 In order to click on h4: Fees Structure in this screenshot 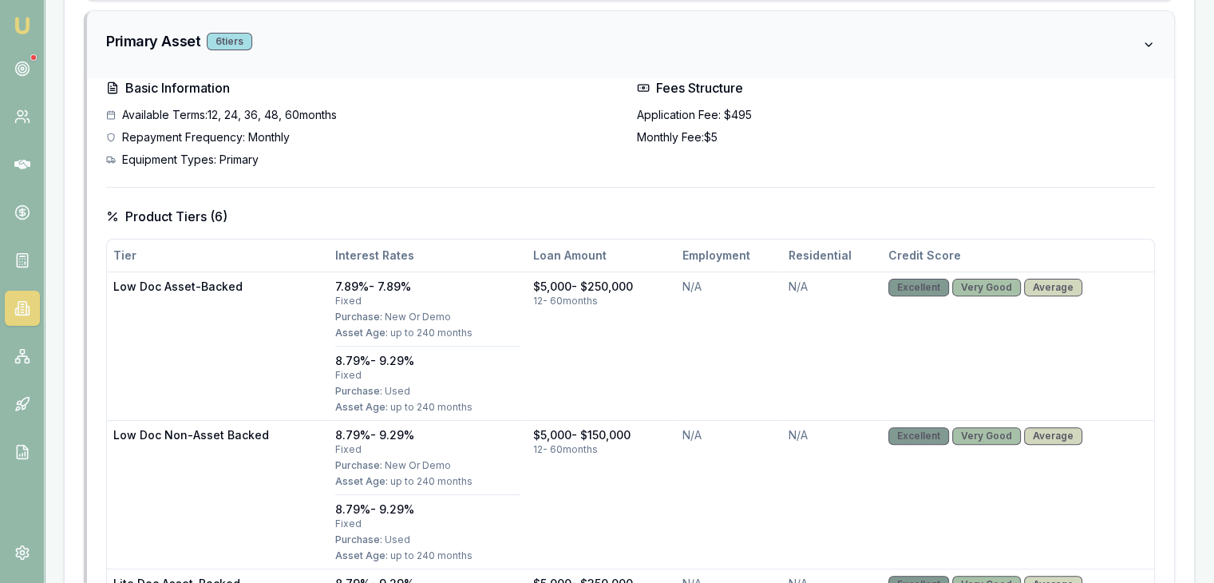, I will do `click(895, 88)`.